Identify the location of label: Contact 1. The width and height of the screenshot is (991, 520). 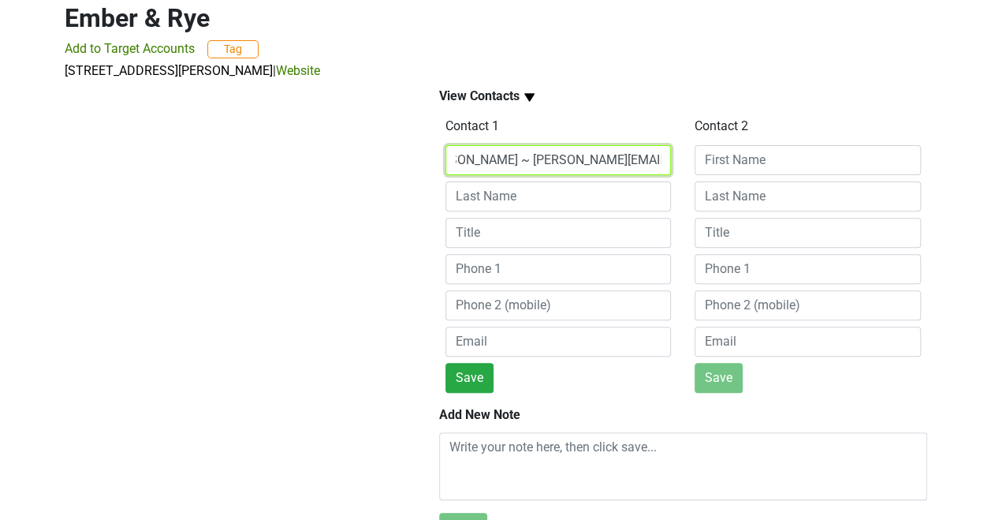
(472, 126).